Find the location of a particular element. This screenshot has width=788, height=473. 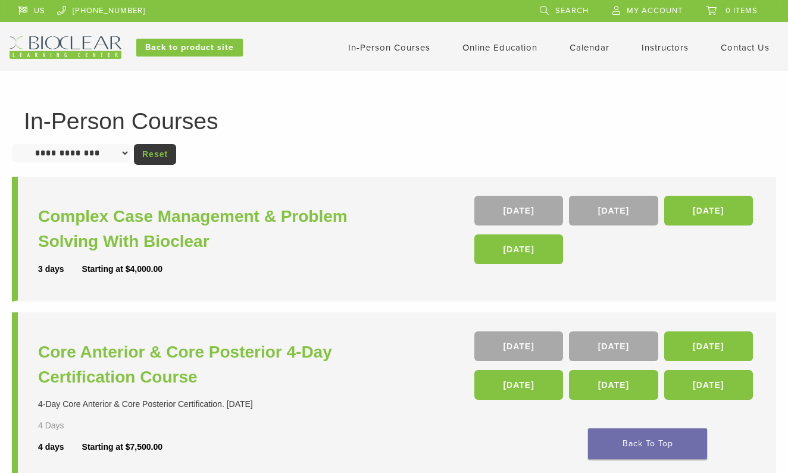

div: Starting at $7,500.00 is located at coordinates (122, 447).